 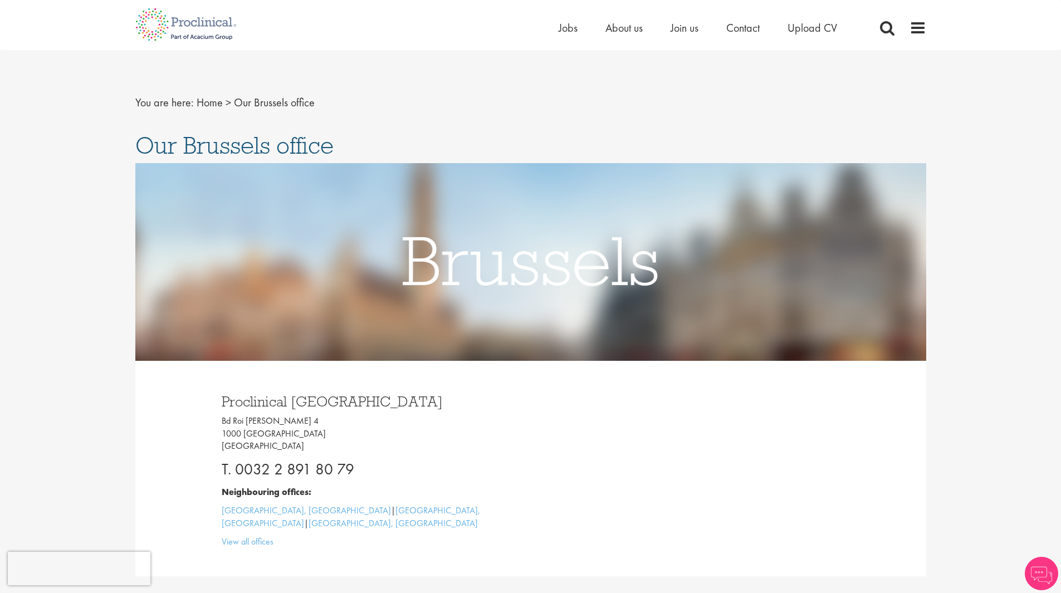 What do you see at coordinates (743, 28) in the screenshot?
I see `a: Contact` at bounding box center [743, 28].